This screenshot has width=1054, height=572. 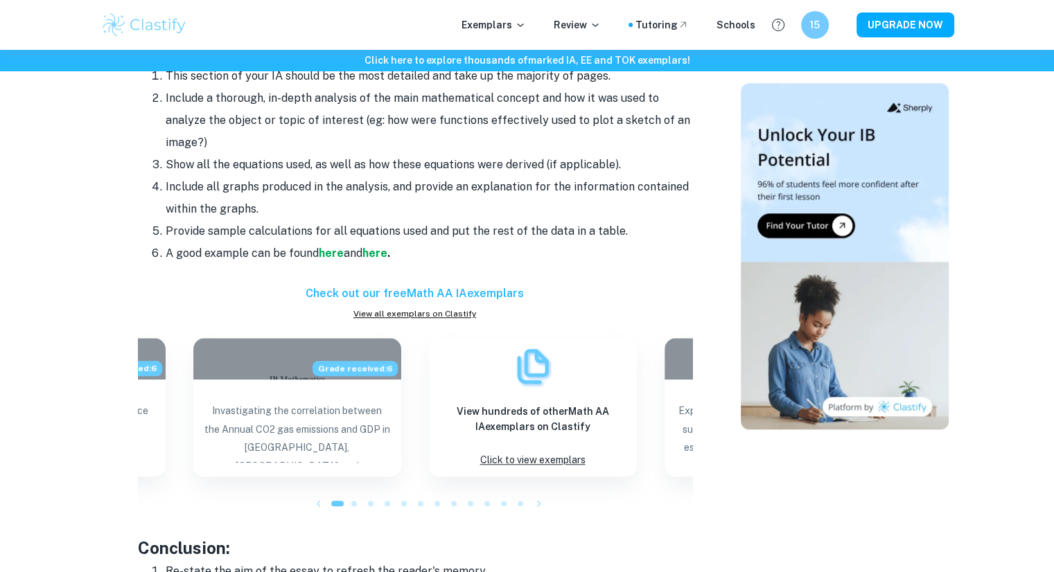 What do you see at coordinates (355, 369) in the screenshot?
I see `span: Grade received: 6` at bounding box center [355, 369].